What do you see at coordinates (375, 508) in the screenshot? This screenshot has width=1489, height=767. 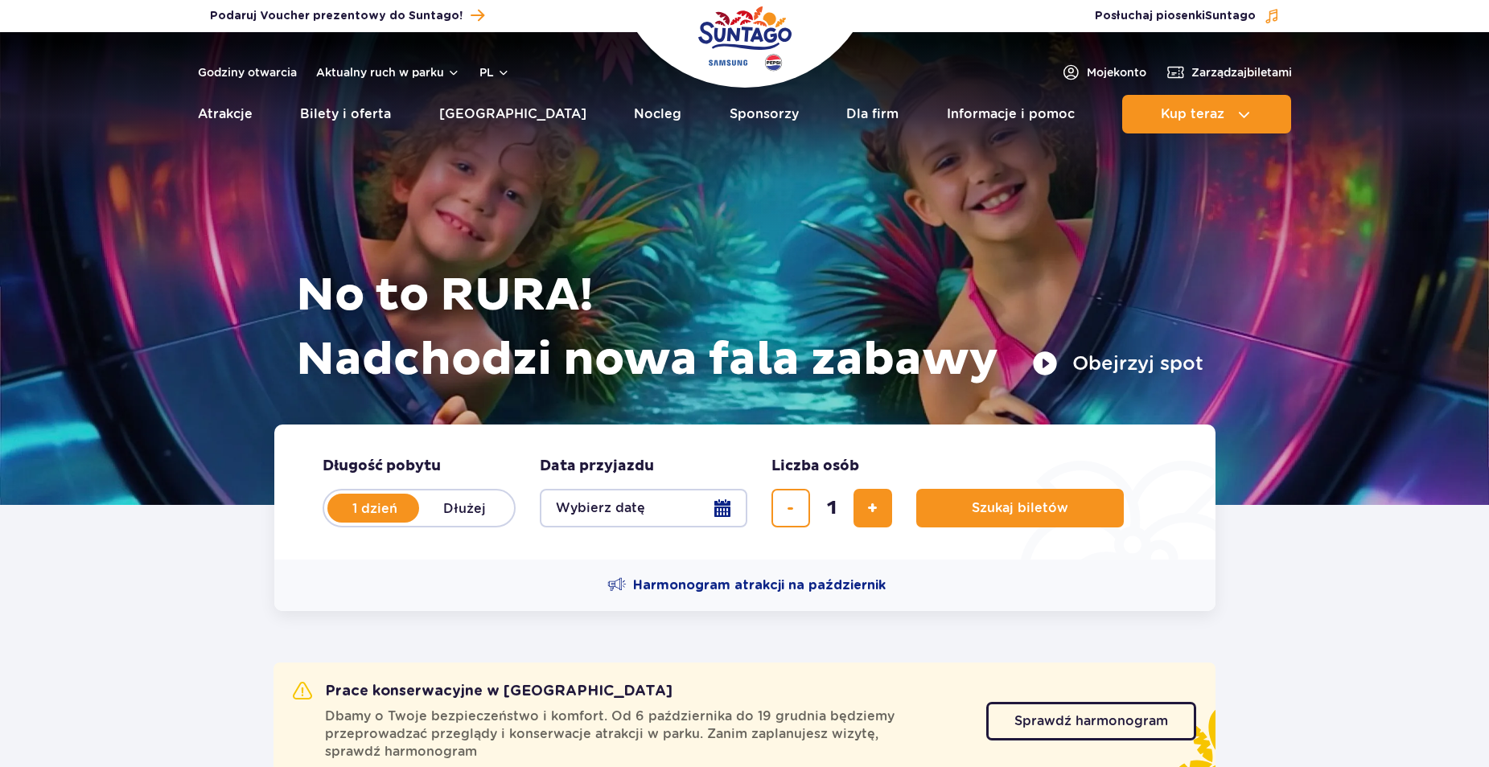 I see `label: 1 dzień` at bounding box center [375, 508].